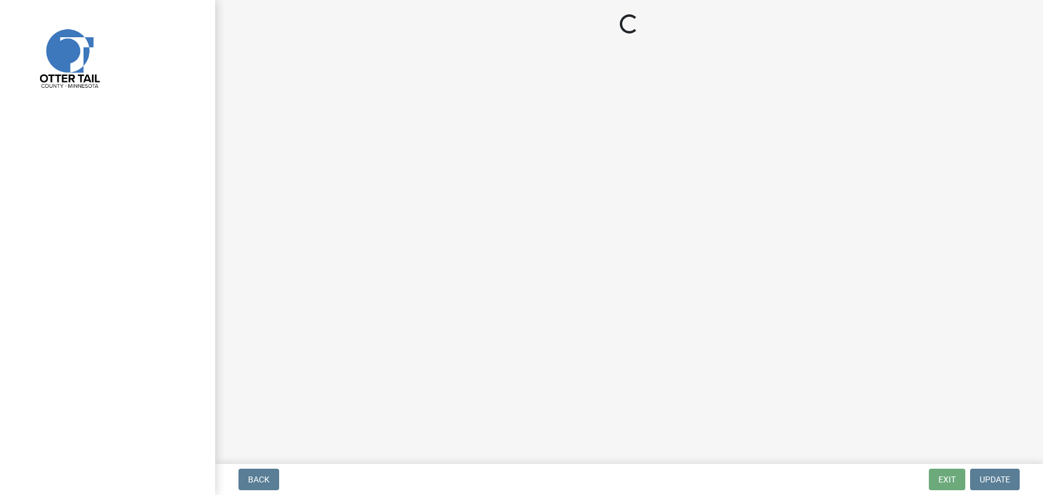 This screenshot has height=495, width=1043. I want to click on img: Otter Tail County, Minnesota, so click(69, 57).